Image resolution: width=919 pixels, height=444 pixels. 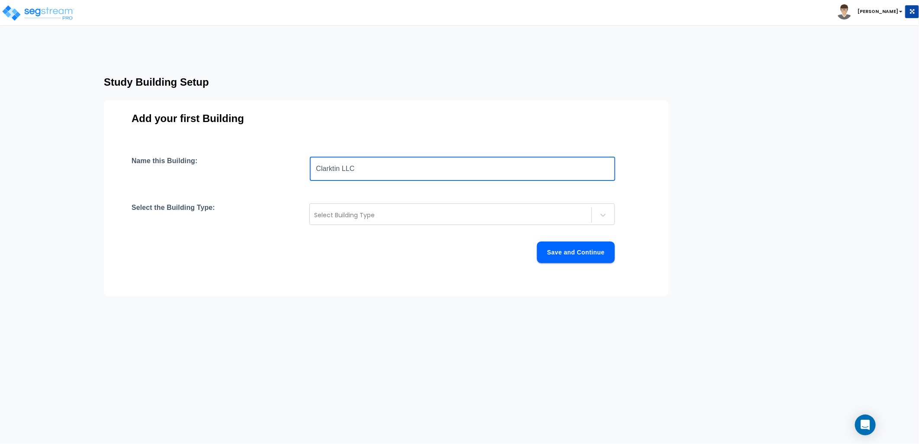 I want to click on input: Building Name, so click(x=462, y=169).